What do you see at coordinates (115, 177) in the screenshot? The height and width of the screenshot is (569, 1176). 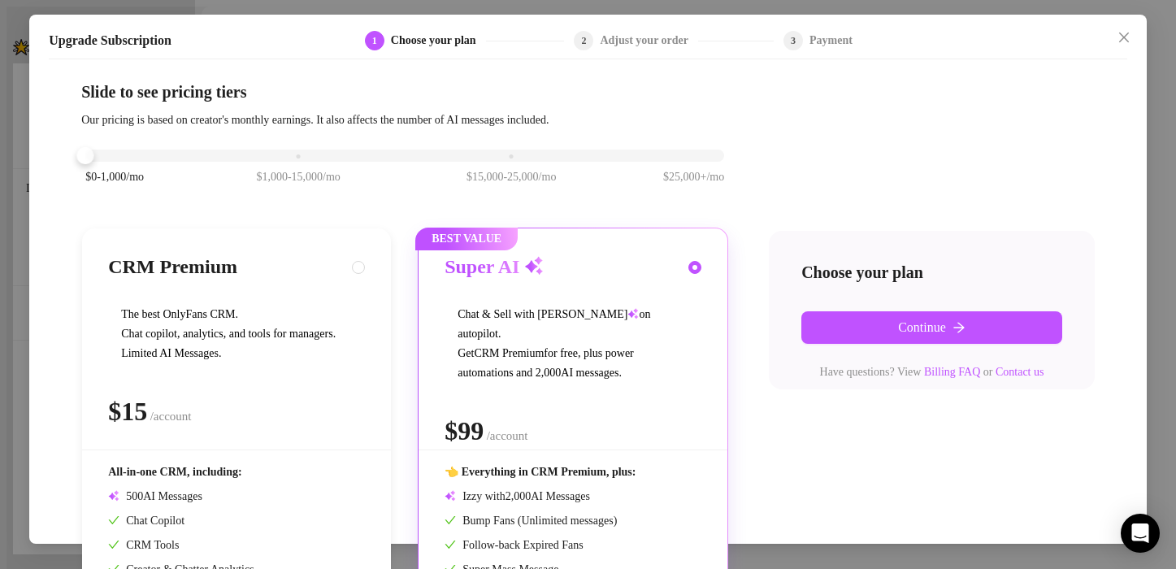 I see `span: $0-1,000/mo` at bounding box center [115, 177].